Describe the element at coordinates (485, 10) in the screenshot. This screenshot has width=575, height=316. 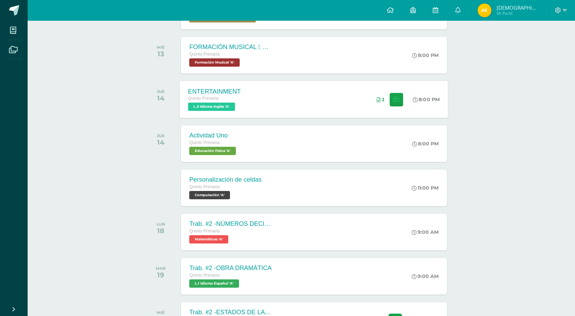
I see `img: 8d7d734afc8ab5f8309a949ad0443abc.png` at that location.